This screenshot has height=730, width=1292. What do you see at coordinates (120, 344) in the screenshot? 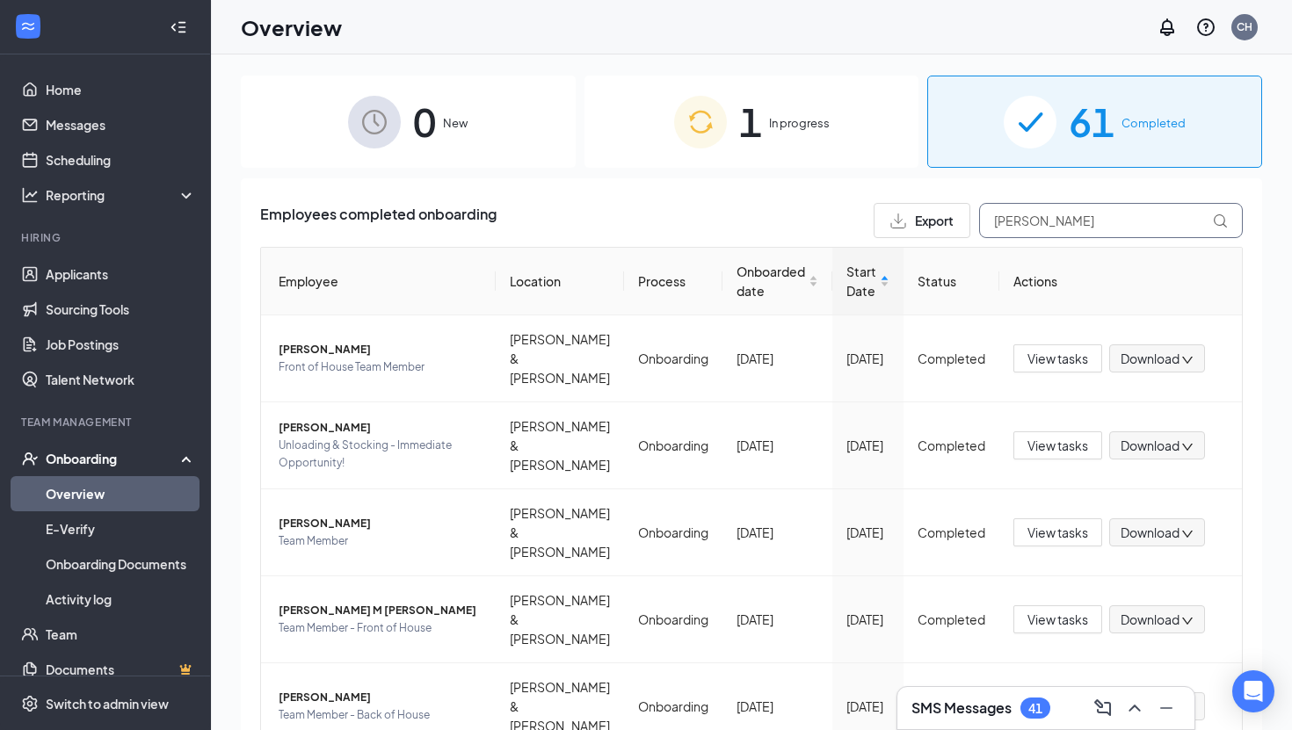
I see `a: Job Postings` at bounding box center [120, 344].